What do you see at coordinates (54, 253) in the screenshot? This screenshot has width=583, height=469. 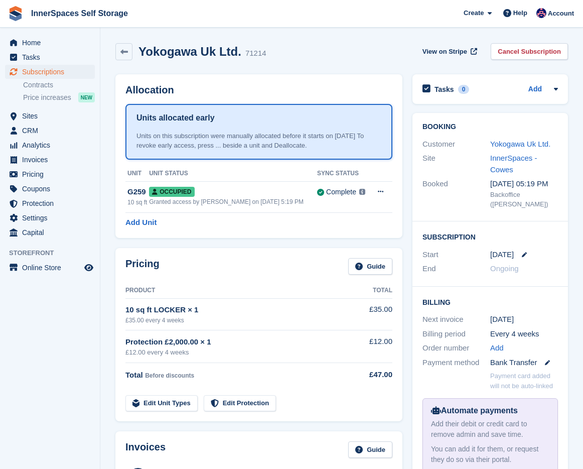 I see `span: Storefront` at bounding box center [54, 253].